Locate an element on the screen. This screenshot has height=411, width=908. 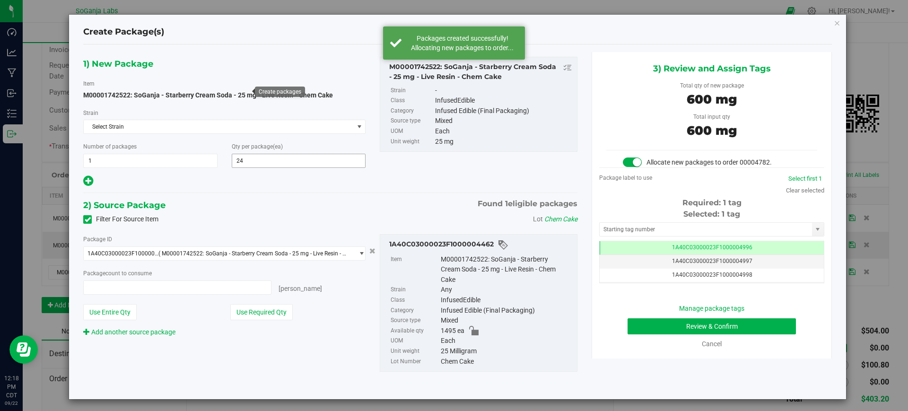
span: Package to consume is located at coordinates (117, 273).